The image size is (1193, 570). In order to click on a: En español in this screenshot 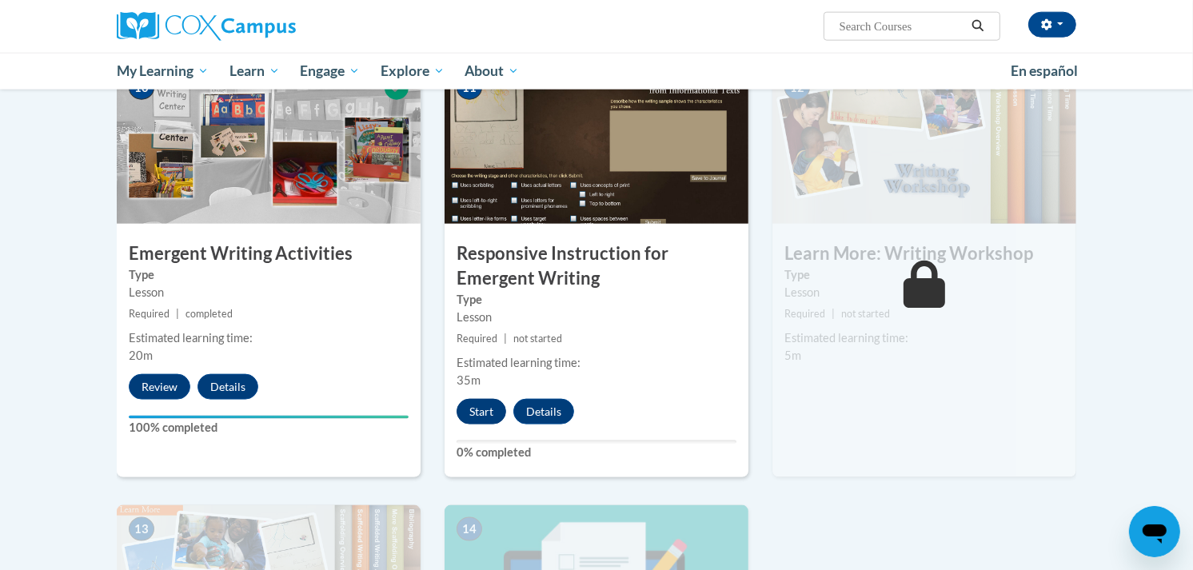, I will do `click(1044, 71)`.